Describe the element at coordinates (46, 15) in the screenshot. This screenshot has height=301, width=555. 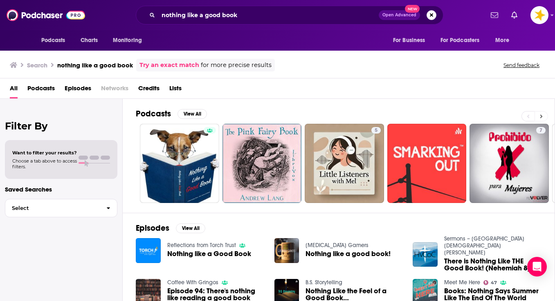
I see `img: Podchaser - Follow, Share and Rate Podcasts` at that location.